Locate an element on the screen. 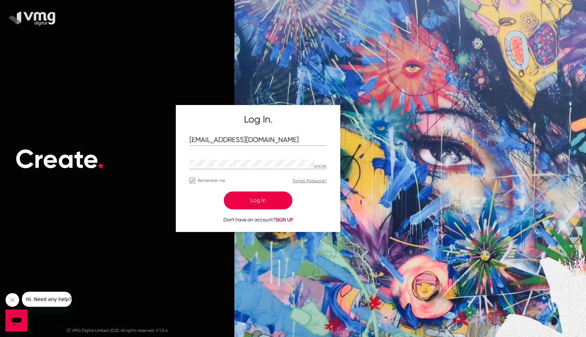 Image resolution: width=586 pixels, height=337 pixels. h5: Log In is located at coordinates (258, 119).